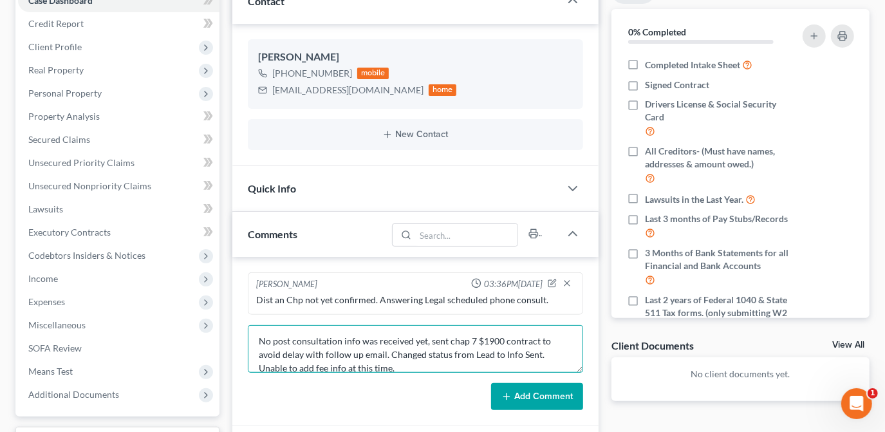 This screenshot has width=885, height=432. Describe the element at coordinates (849, 345) in the screenshot. I see `a: View All` at that location.